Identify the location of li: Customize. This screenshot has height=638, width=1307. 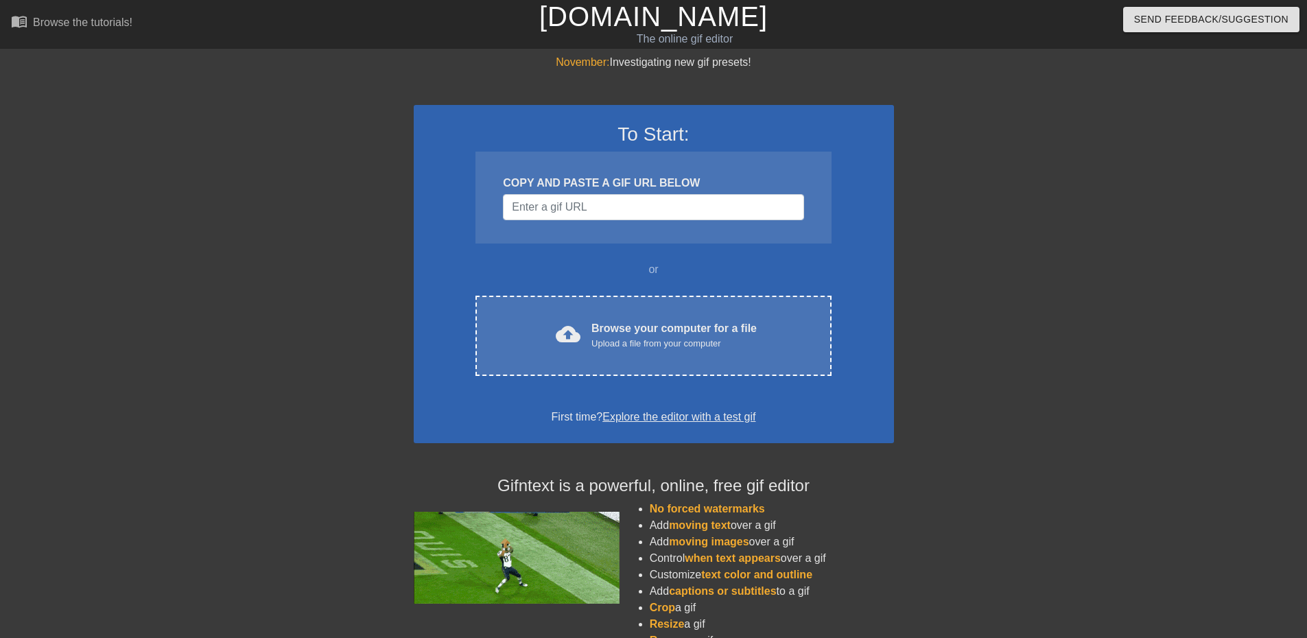
(772, 575).